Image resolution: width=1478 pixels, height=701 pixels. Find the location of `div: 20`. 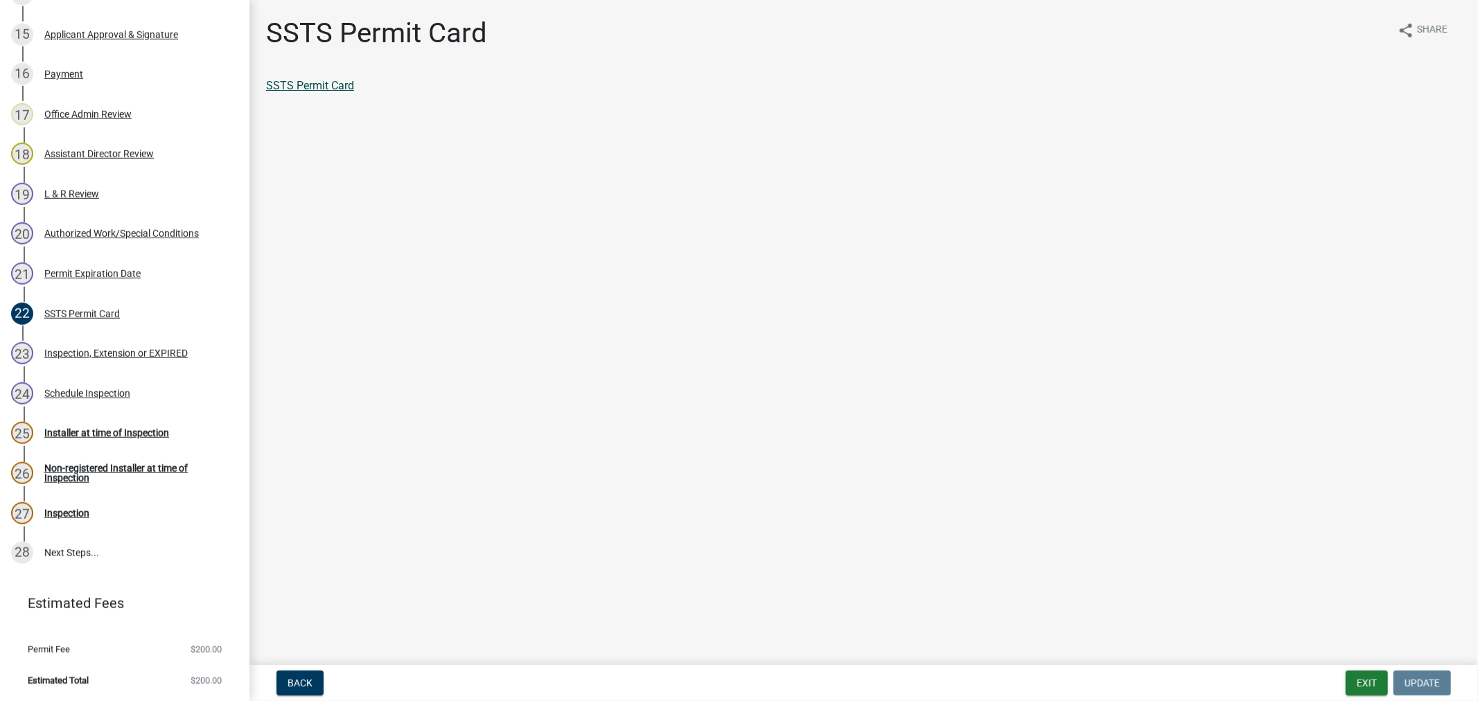

div: 20 is located at coordinates (22, 233).